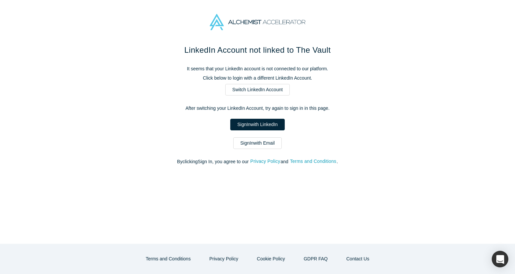 The height and width of the screenshot is (274, 515). What do you see at coordinates (258, 78) in the screenshot?
I see `p: Click below to login with a different LinkedIn Account.` at bounding box center [258, 78].